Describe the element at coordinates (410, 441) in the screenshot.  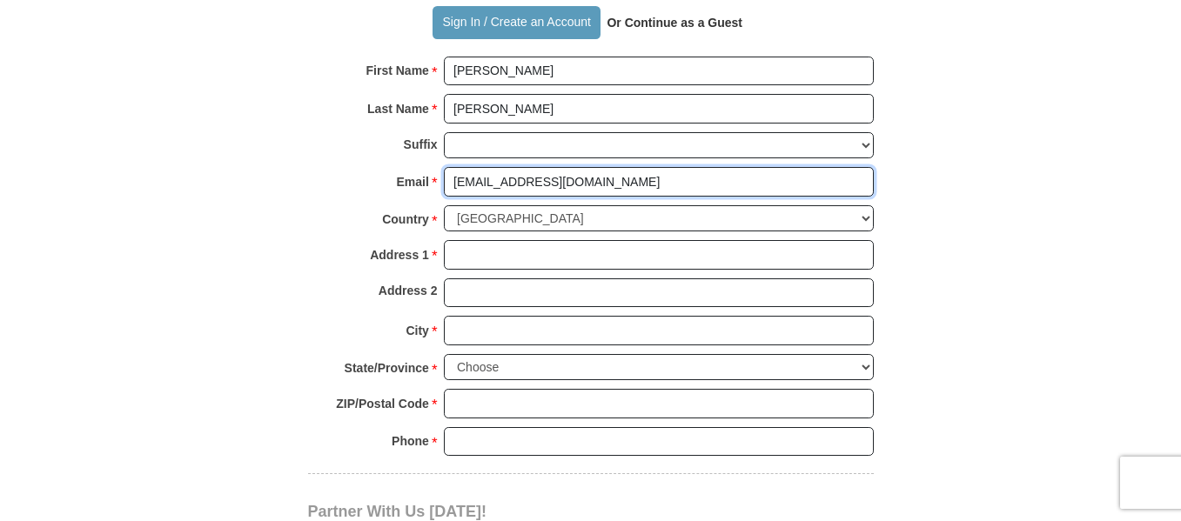
I see `strong: Phone` at that location.